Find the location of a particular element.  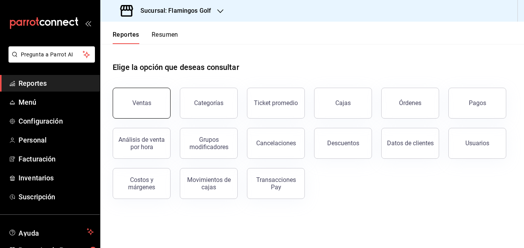

div: Movimientos de cajas is located at coordinates (209, 183).